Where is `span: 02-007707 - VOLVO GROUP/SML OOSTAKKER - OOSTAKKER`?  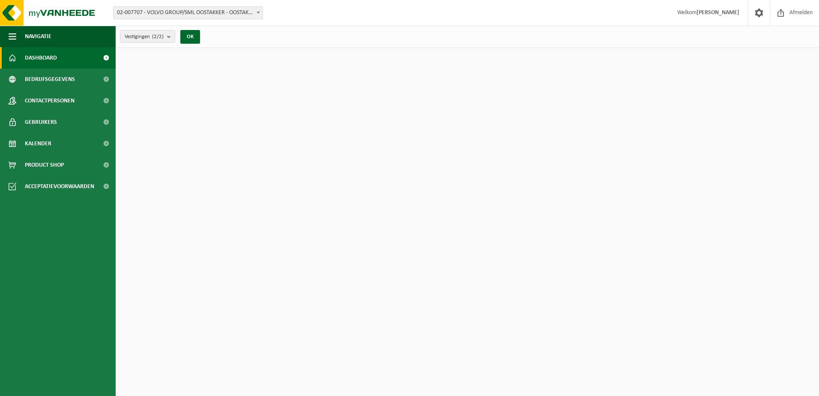 span: 02-007707 - VOLVO GROUP/SML OOSTAKKER - OOSTAKKER is located at coordinates (188, 13).